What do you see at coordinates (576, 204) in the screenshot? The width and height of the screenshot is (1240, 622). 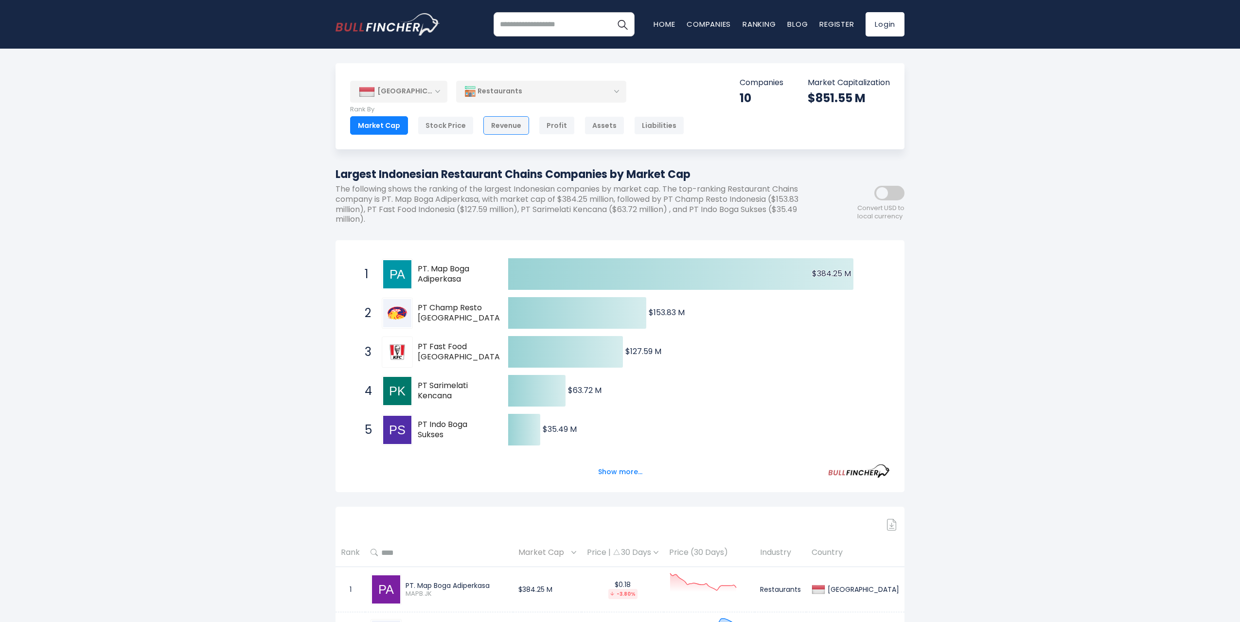 I see `p: The following shows the ranking of the largest Indonesian companies by market cap. The top-rankin...` at bounding box center [576, 204].